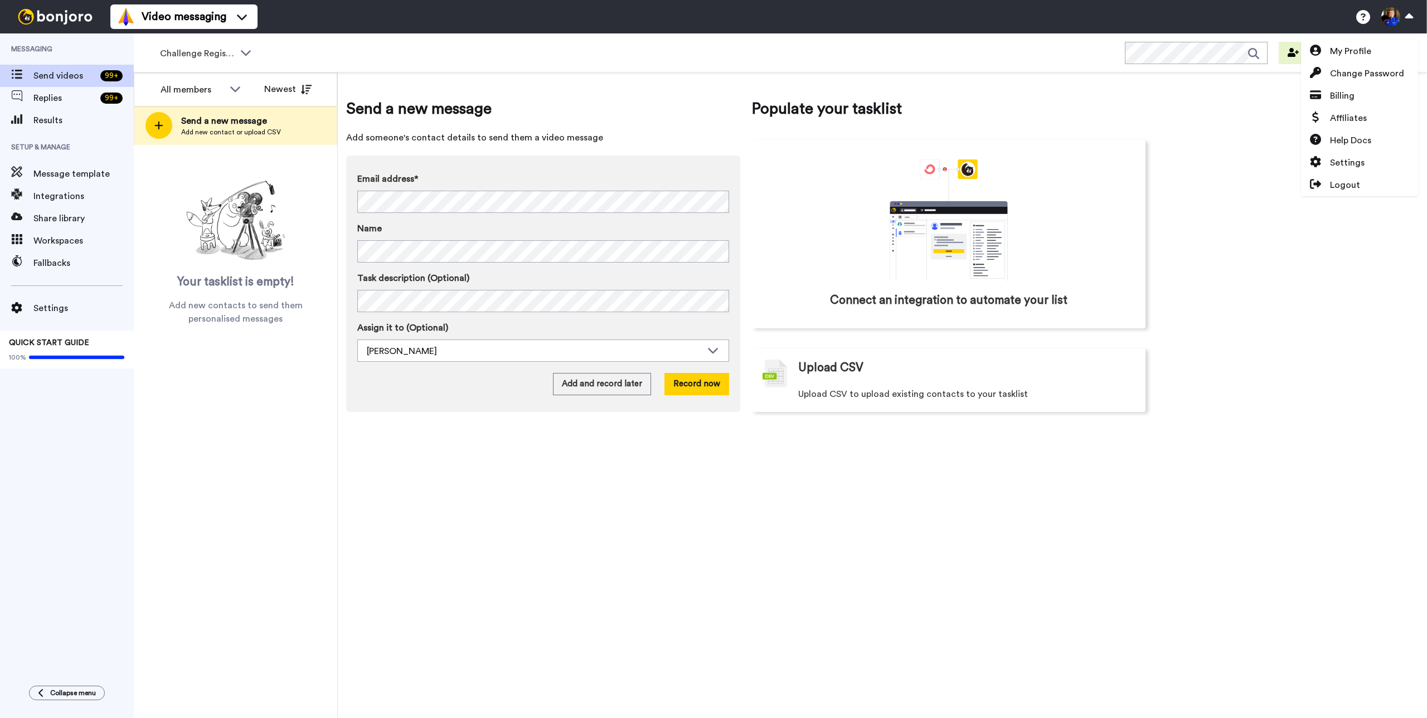 The height and width of the screenshot is (718, 1427). Describe the element at coordinates (235, 312) in the screenshot. I see `span: Add new contacts to send them personalised messages` at that location.